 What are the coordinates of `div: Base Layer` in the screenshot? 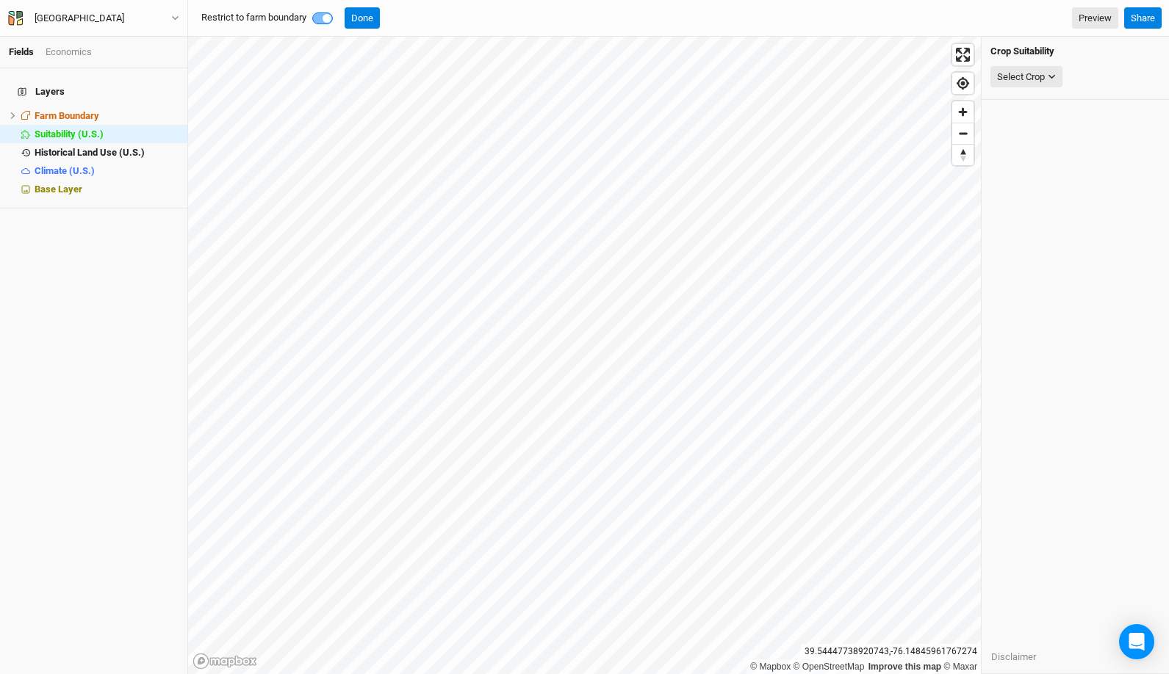 It's located at (107, 190).